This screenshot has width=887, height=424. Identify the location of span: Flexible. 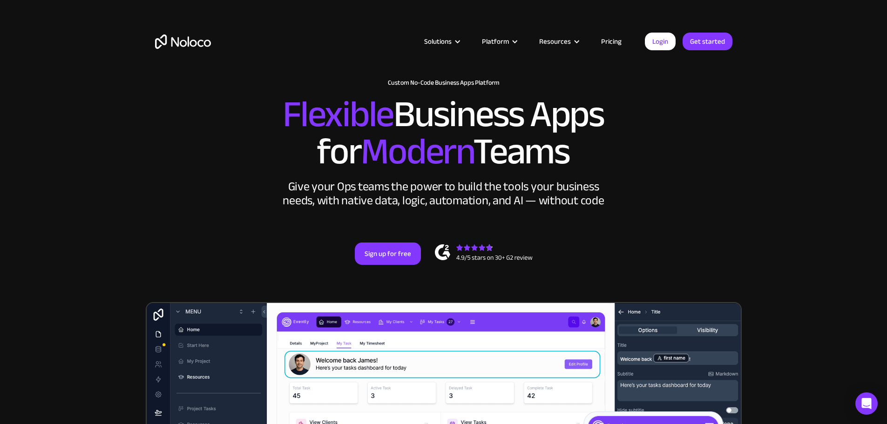
(338, 114).